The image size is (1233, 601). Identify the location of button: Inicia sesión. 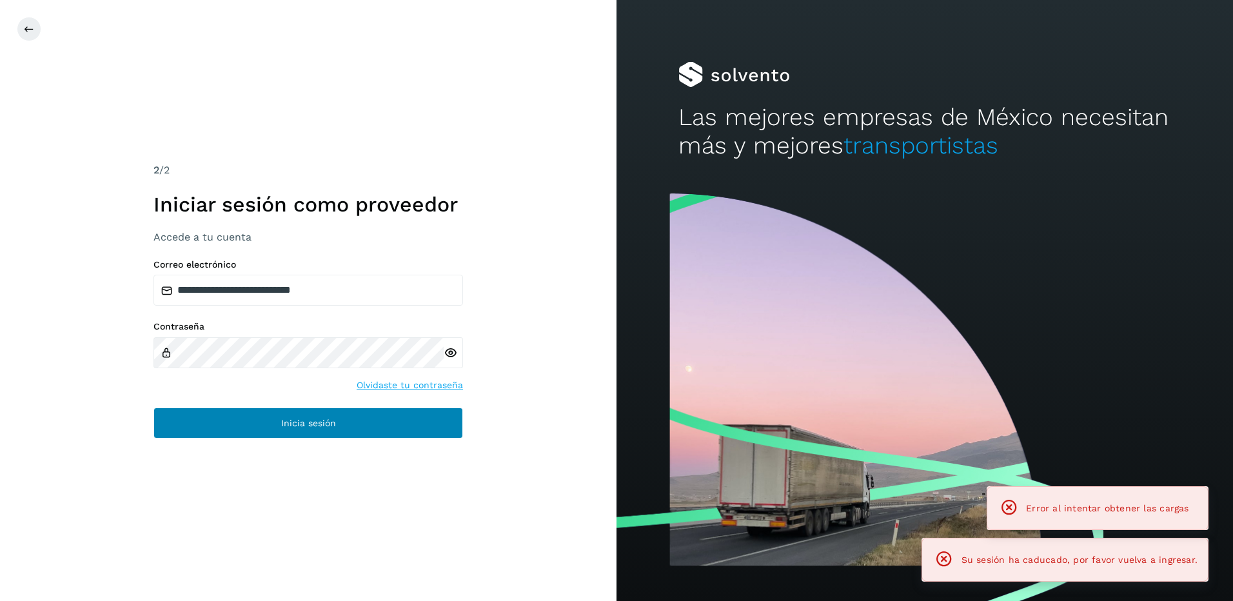
(308, 423).